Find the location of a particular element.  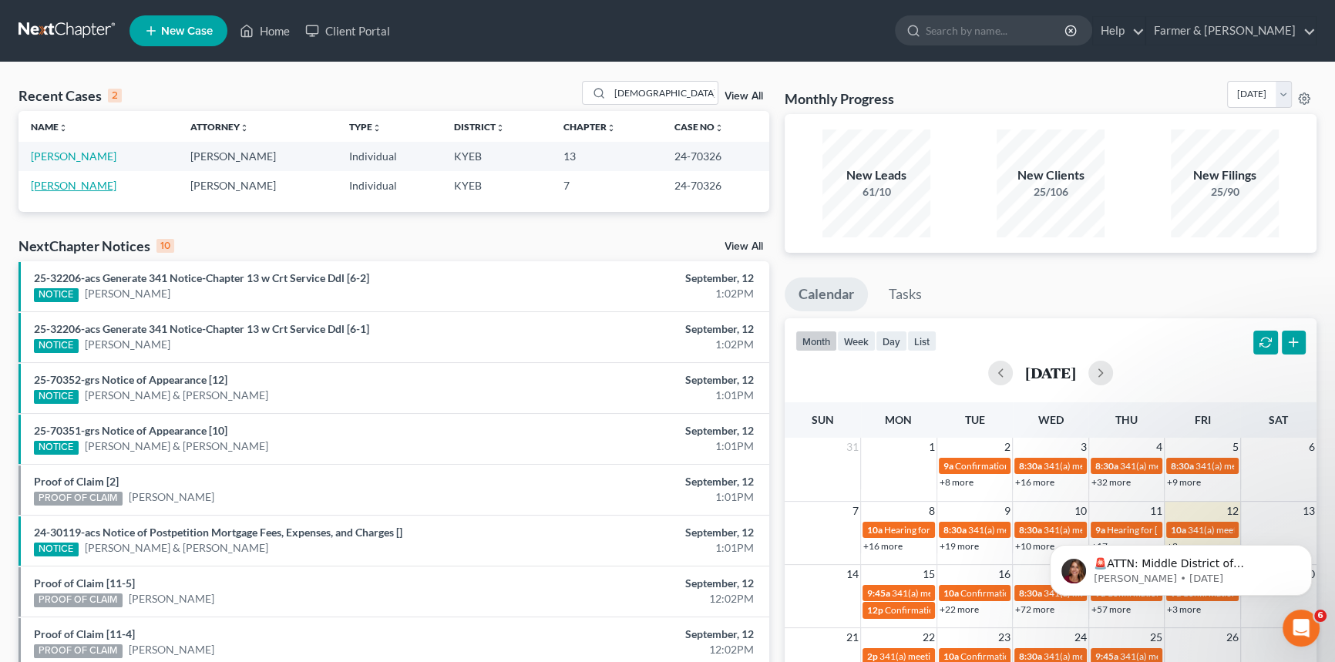

a: +19 more is located at coordinates (959, 546).